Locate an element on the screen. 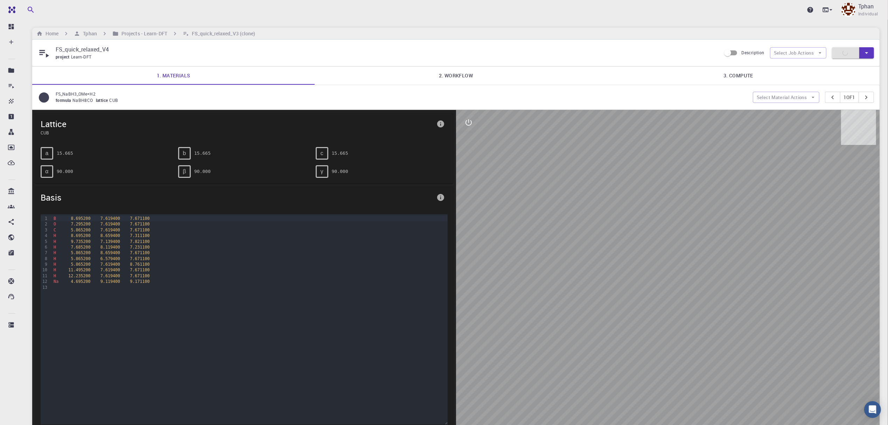 This screenshot has height=425, width=888. span: O is located at coordinates (55, 224).